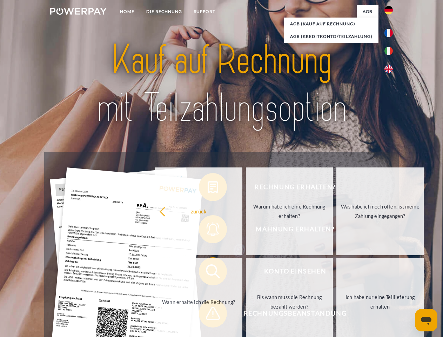  I want to click on a: AGB (Kreditkonto/Teilzahlung), so click(331, 37).